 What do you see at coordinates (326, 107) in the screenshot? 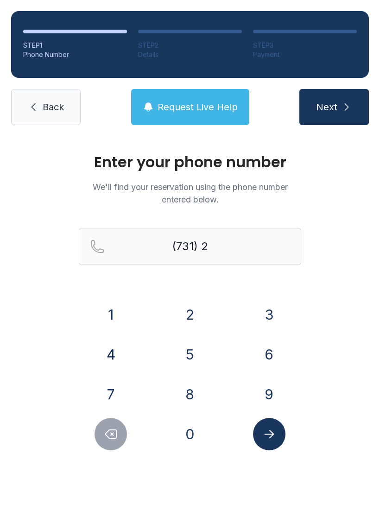
I see `span: Next` at bounding box center [326, 107].